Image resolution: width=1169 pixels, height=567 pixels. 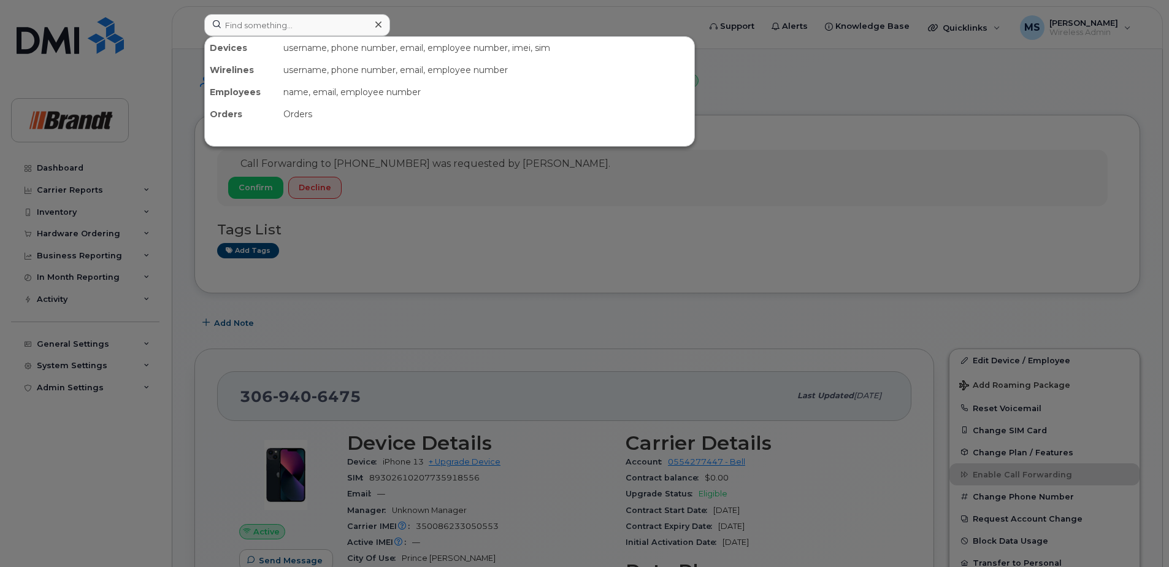 I want to click on div: username, phone number, email, employee number, imei, sim, so click(x=486, y=48).